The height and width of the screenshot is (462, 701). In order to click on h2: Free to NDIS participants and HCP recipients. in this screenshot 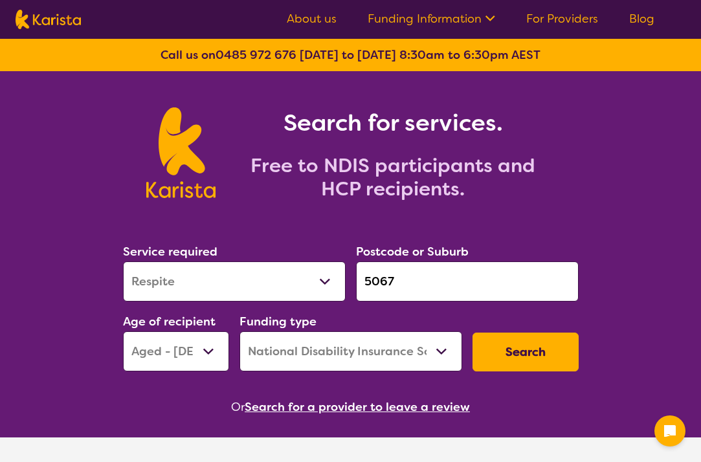, I will do `click(393, 177)`.